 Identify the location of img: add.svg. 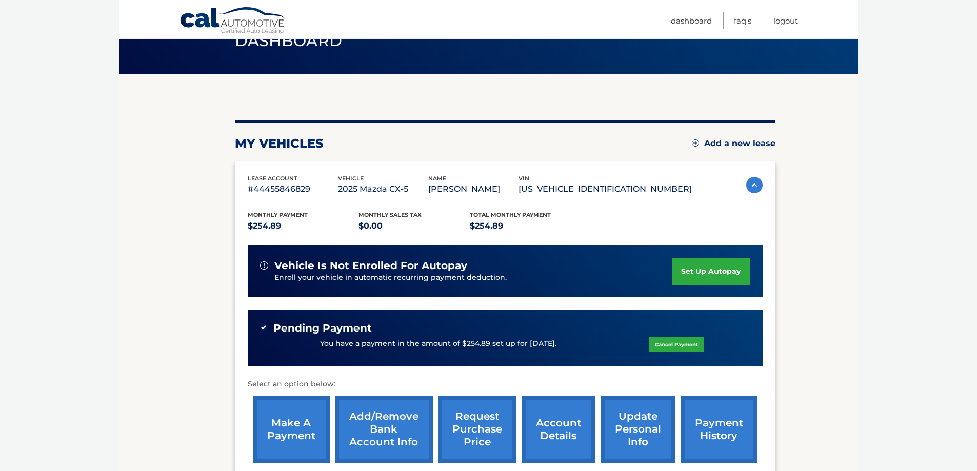
(696, 143).